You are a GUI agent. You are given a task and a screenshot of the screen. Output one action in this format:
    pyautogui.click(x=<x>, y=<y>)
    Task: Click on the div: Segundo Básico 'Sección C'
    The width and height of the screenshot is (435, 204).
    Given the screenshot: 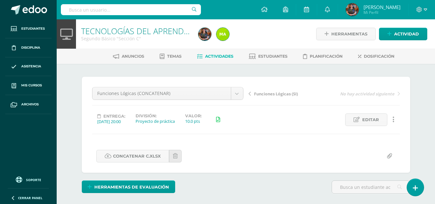 What is the action you would take?
    pyautogui.click(x=136, y=38)
    